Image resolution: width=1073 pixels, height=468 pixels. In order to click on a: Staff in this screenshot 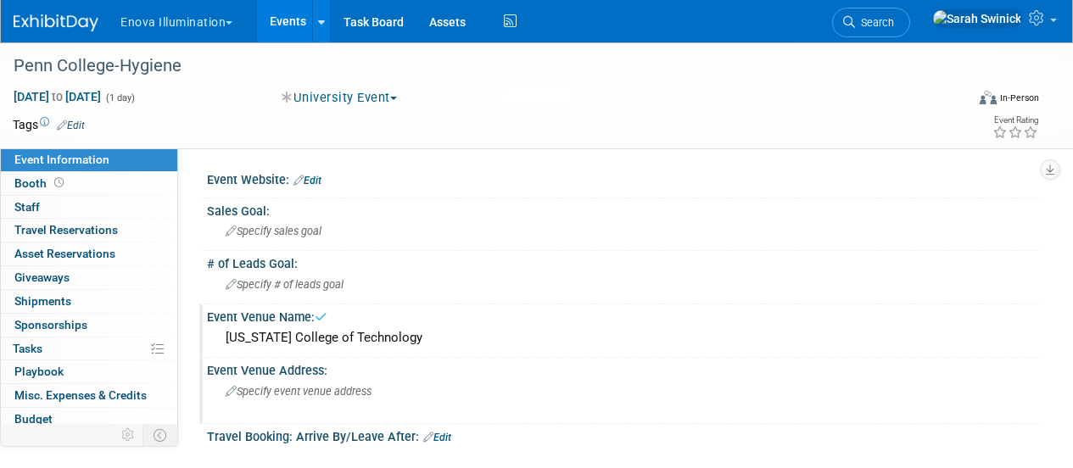, I will do `click(89, 207)`.